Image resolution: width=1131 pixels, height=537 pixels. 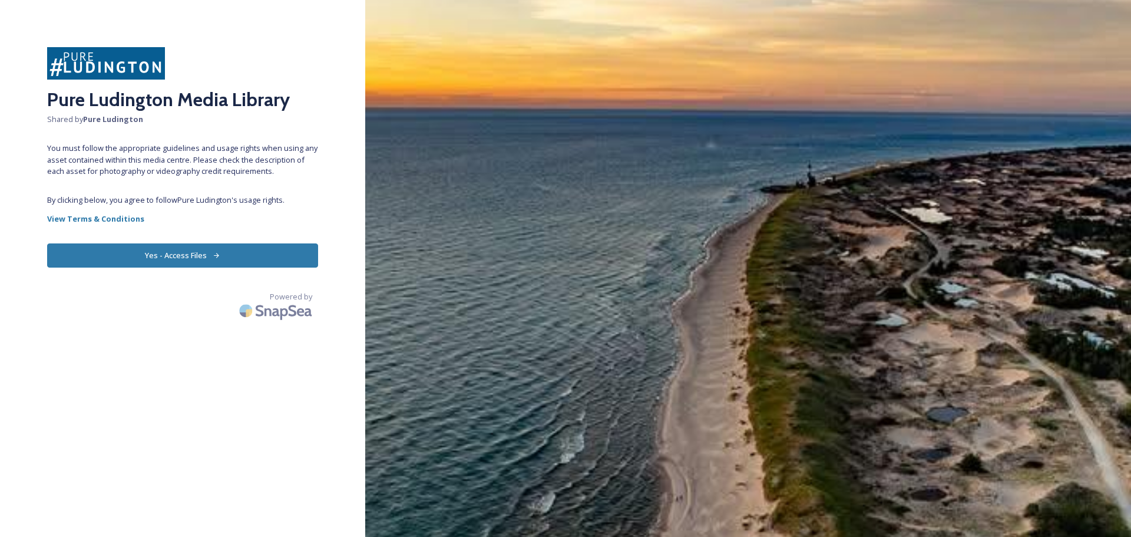 I want to click on strong: Pure Ludington, so click(x=113, y=119).